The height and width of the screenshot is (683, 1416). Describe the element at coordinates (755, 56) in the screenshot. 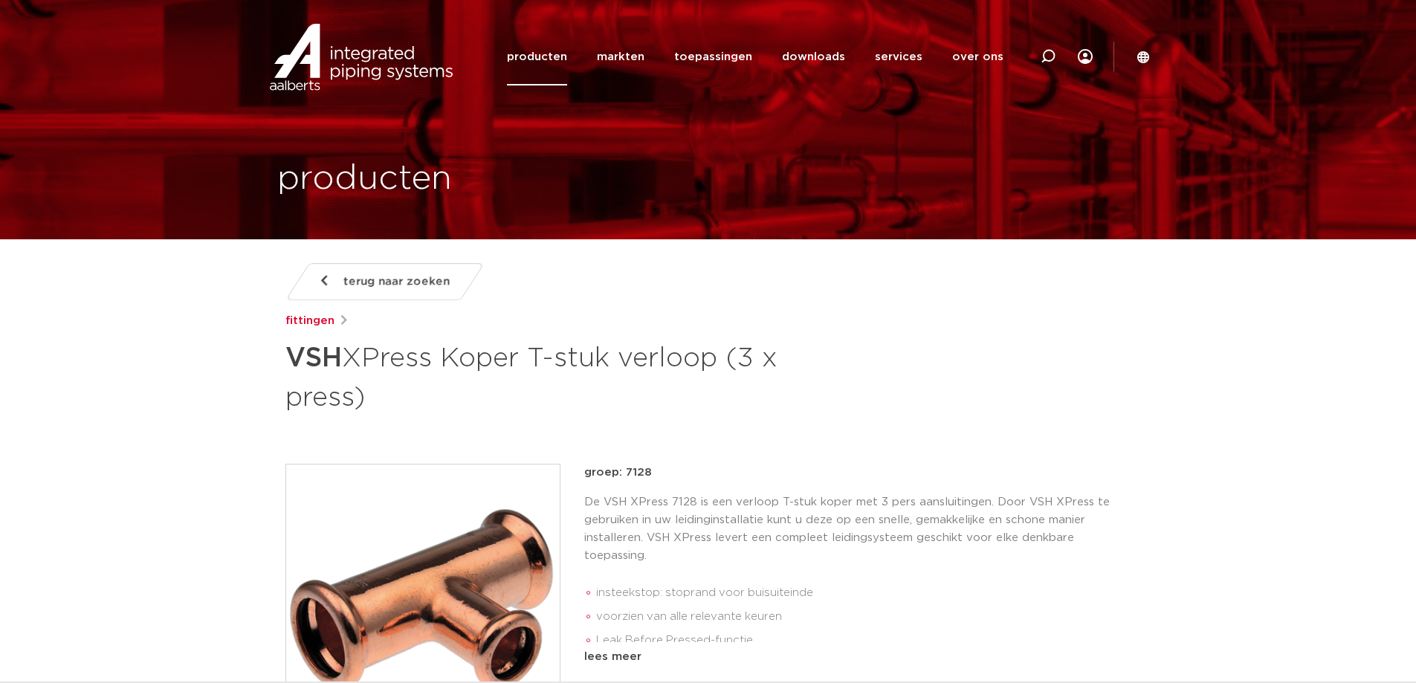

I see `nav: Menu` at that location.